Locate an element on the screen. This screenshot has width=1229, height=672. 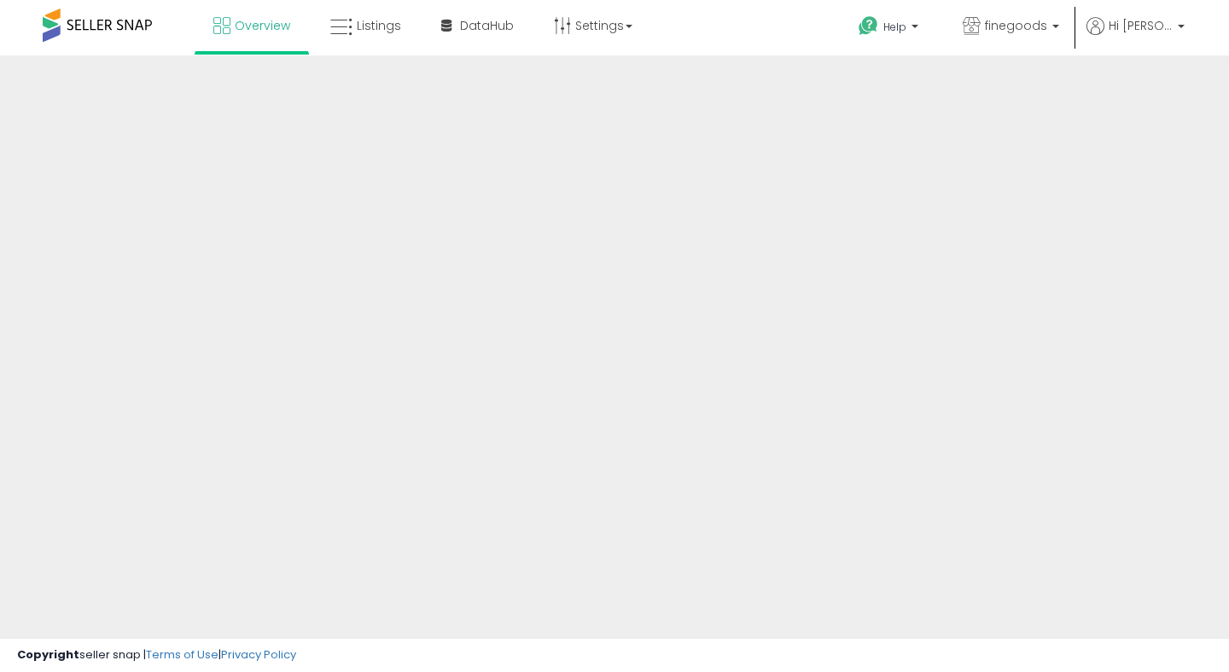
a: Help is located at coordinates (890, 29).